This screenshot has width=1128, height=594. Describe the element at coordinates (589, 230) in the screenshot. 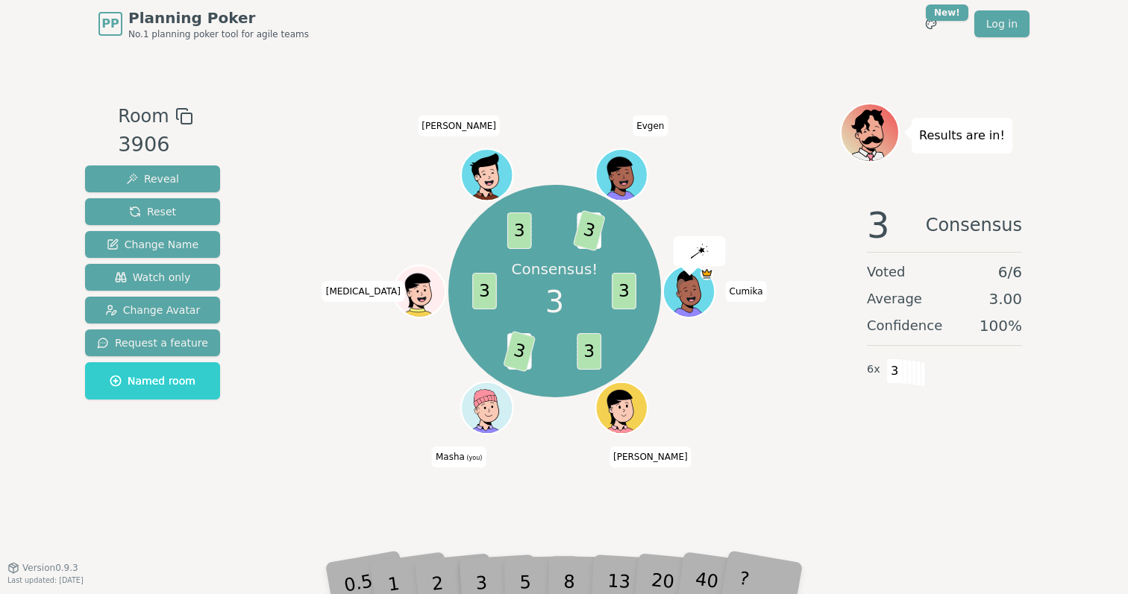

I see `span: 1` at that location.